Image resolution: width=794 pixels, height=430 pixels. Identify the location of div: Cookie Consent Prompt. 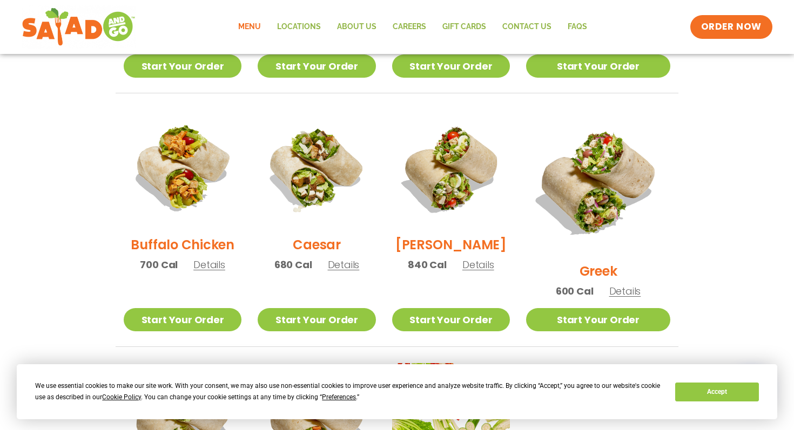
(397, 392).